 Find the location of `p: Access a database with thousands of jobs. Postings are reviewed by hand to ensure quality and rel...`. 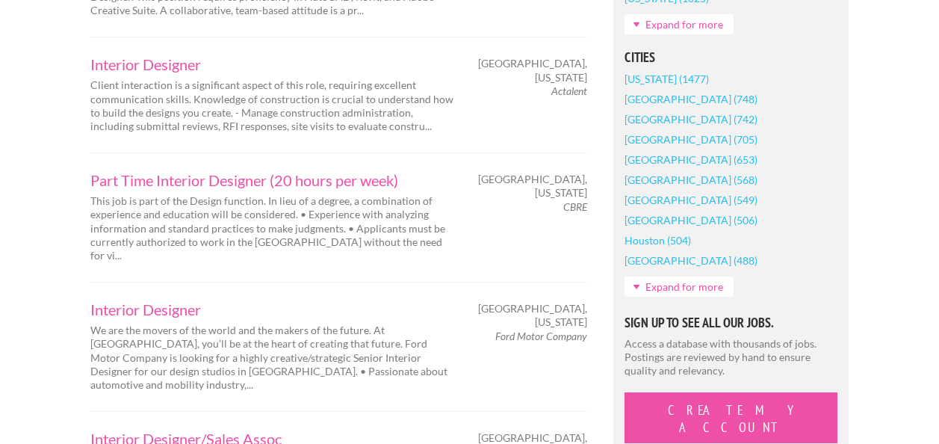

p: Access a database with thousands of jobs. Postings are reviewed by hand to ensure quality and rel... is located at coordinates (731, 357).